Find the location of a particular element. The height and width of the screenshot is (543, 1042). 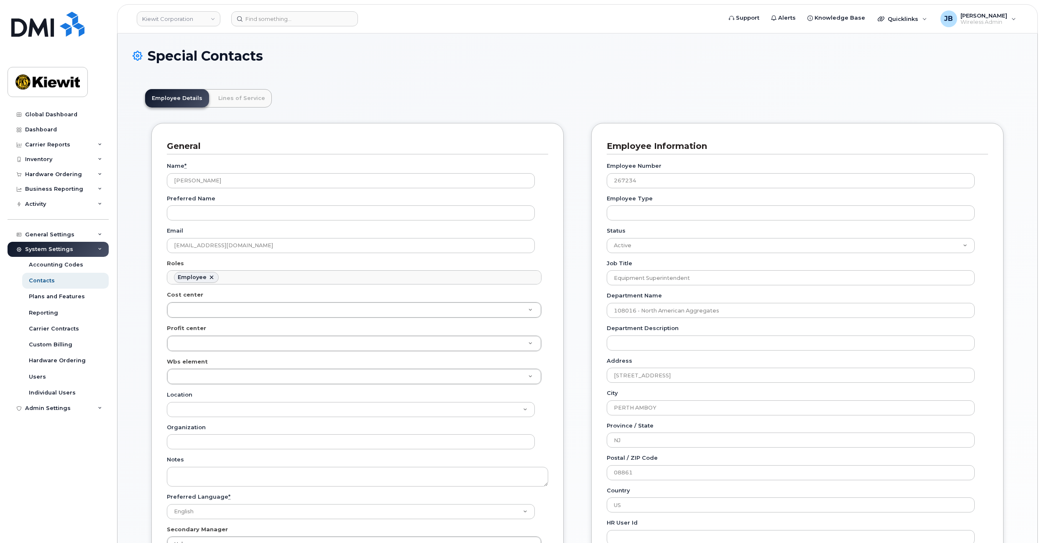

h1: Special Contacts is located at coordinates (577, 56).